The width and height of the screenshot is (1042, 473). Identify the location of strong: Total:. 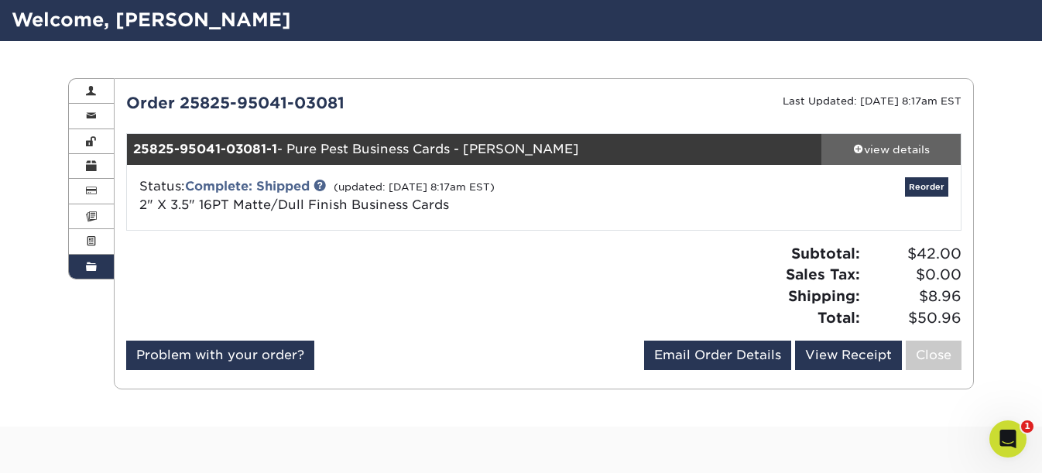
(838, 317).